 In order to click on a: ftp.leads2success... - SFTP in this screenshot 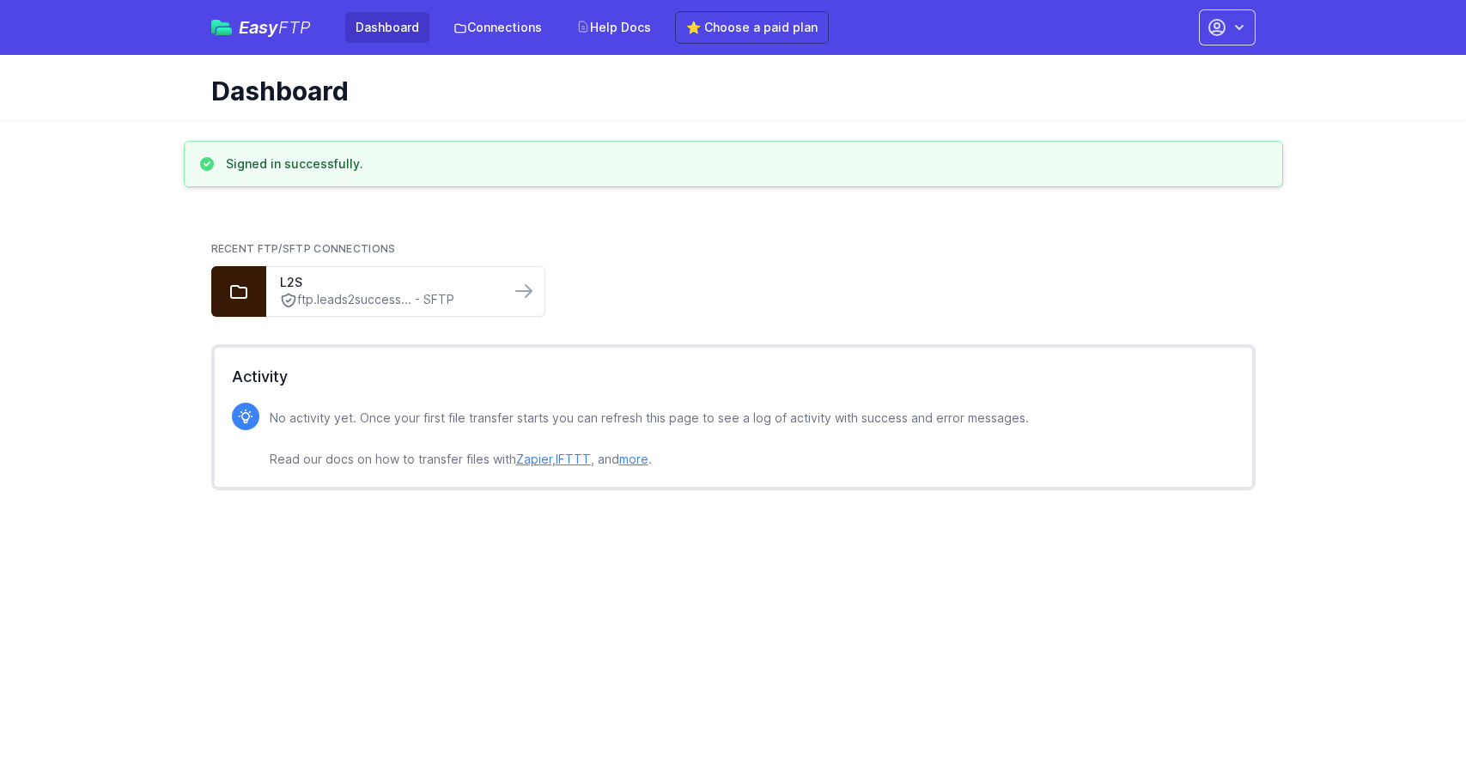, I will do `click(388, 300)`.